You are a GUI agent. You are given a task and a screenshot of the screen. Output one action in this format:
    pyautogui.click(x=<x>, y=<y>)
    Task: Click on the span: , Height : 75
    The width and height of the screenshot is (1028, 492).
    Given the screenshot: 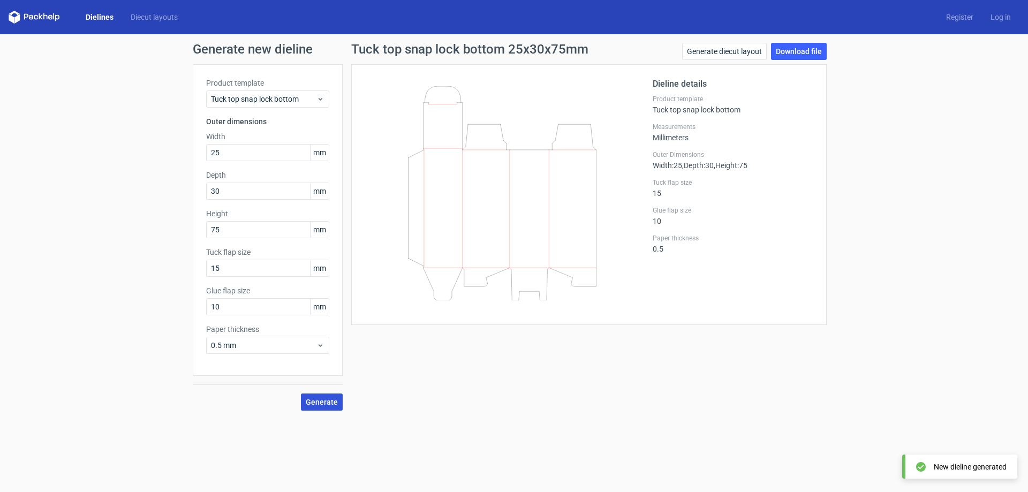 What is the action you would take?
    pyautogui.click(x=730, y=165)
    